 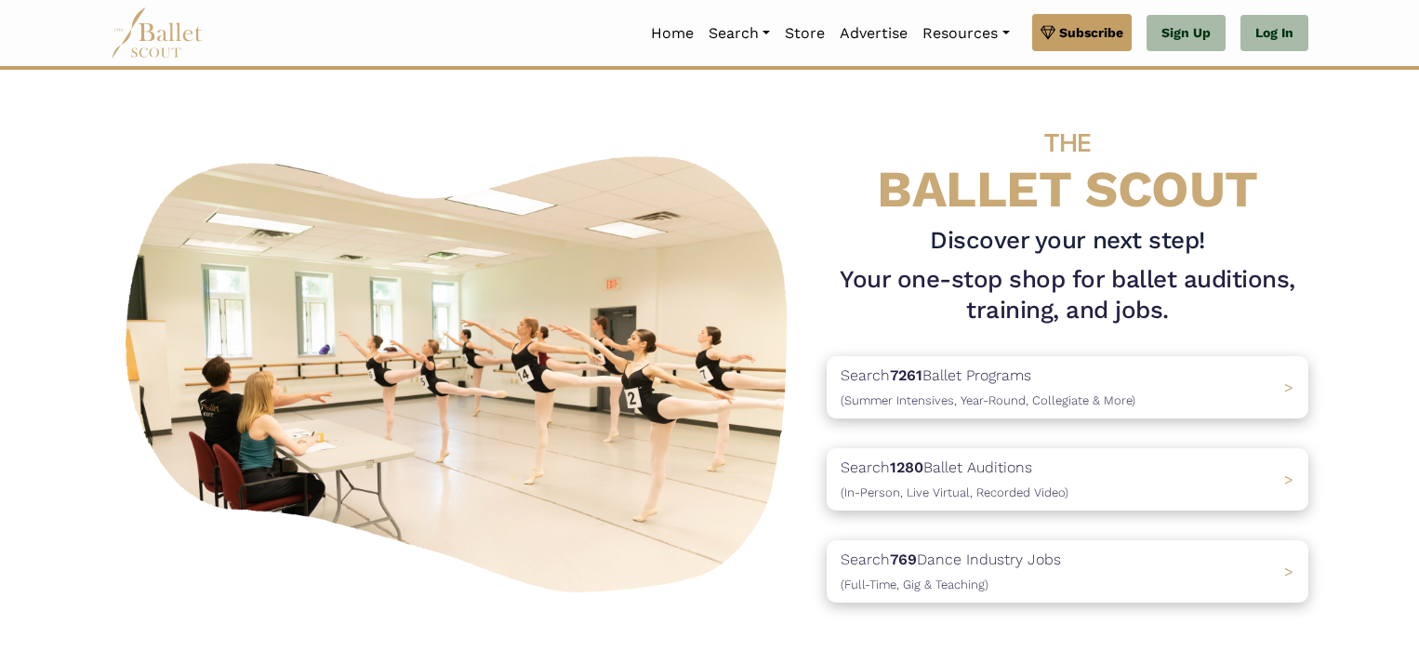 What do you see at coordinates (903, 559) in the screenshot?
I see `b: 769` at bounding box center [903, 559].